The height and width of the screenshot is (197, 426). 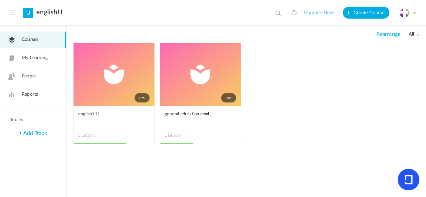 I want to click on span: My Learning, so click(x=35, y=58).